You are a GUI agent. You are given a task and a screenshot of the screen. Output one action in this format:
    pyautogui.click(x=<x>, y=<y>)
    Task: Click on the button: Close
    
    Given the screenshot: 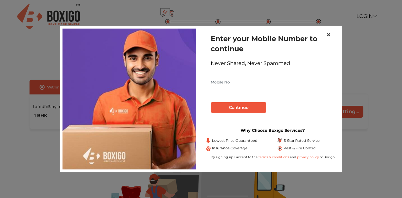 What is the action you would take?
    pyautogui.click(x=328, y=35)
    